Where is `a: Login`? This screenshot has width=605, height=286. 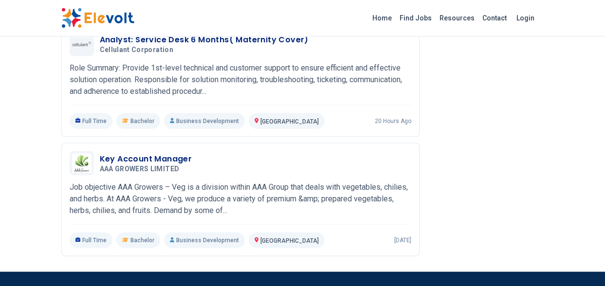
a: Login is located at coordinates (525, 18).